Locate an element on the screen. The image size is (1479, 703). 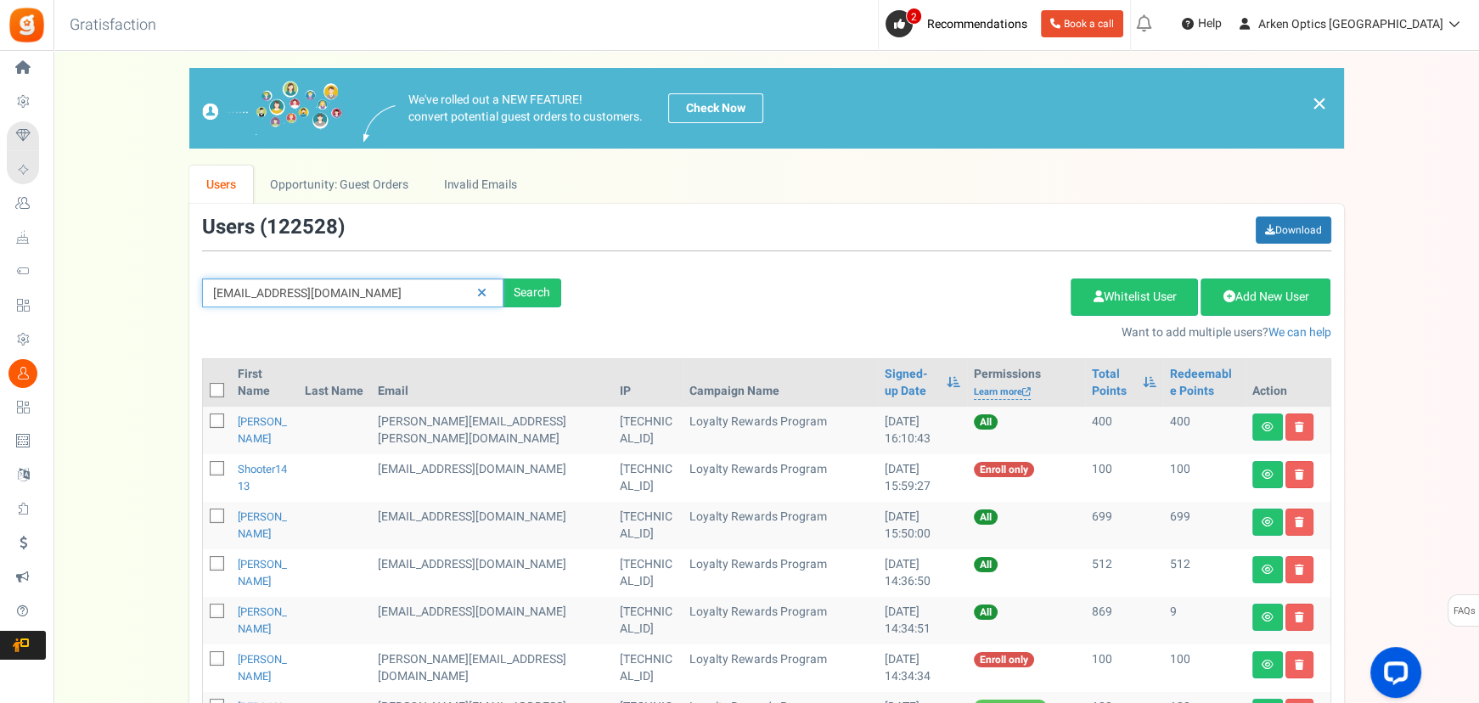
th: Last Name is located at coordinates (334, 383).